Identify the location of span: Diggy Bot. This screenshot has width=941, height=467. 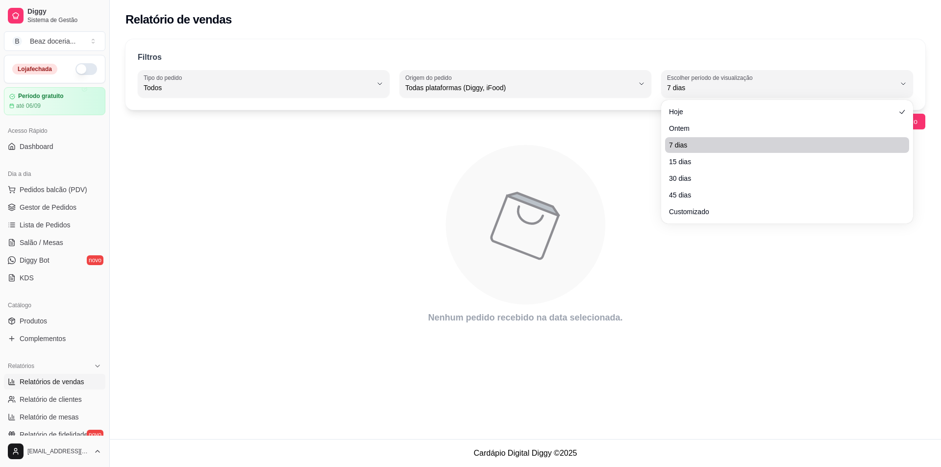
(34, 260).